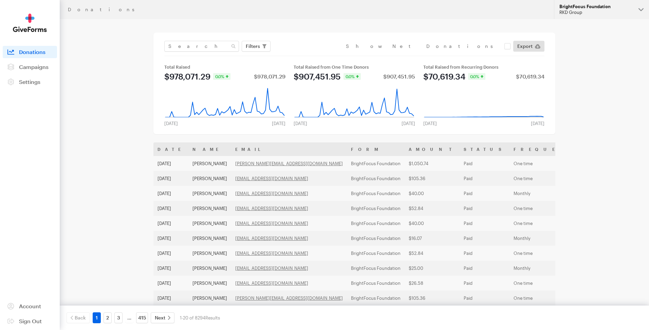 This screenshot has height=330, width=649. Describe the element at coordinates (30, 321) in the screenshot. I see `a: Sign Out` at that location.